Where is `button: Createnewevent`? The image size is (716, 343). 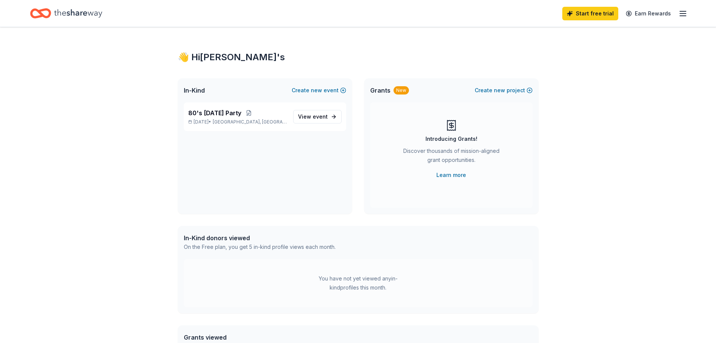
button: Createnewevent is located at coordinates (319, 90).